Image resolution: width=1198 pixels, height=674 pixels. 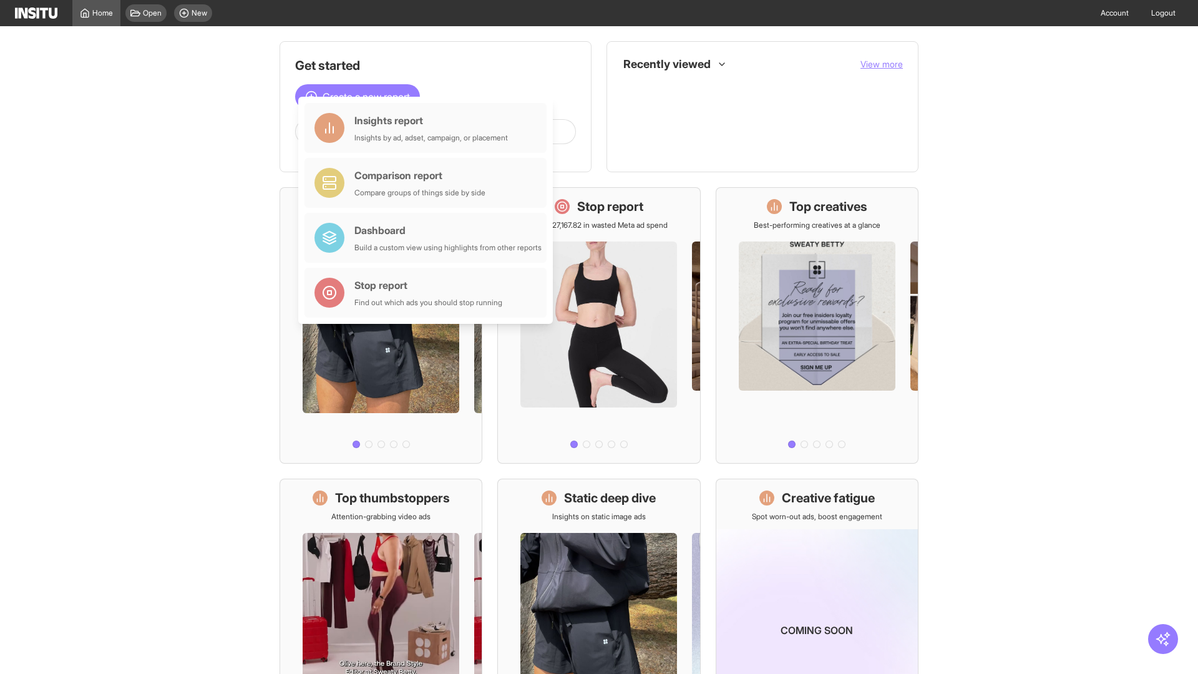 What do you see at coordinates (598, 225) in the screenshot?
I see `p: Save £27,167.82 in wasted Meta ad spend` at bounding box center [598, 225].